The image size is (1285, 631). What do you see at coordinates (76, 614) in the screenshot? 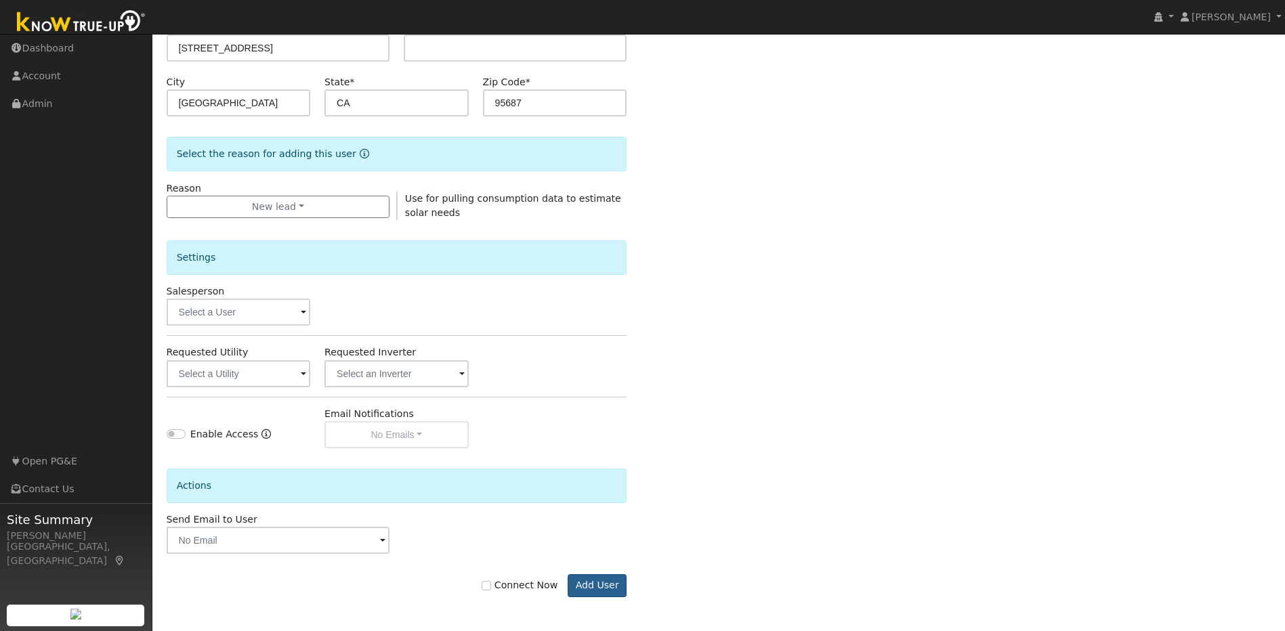
I see `img: retrieve` at bounding box center [76, 614].